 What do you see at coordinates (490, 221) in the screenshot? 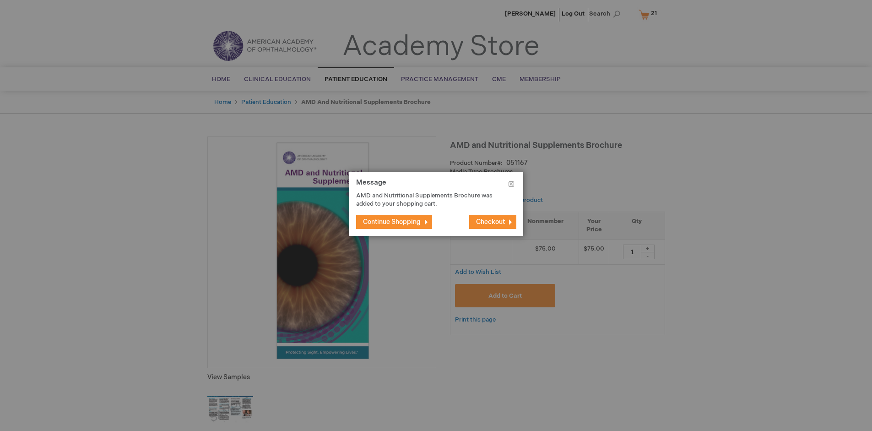
I see `span: Checkout` at bounding box center [490, 221].